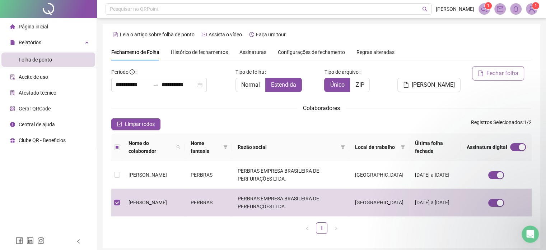 Image resolution: width=546 pixels, height=250 pixels. What do you see at coordinates (41, 240) in the screenshot?
I see `span: instagram` at bounding box center [41, 240].